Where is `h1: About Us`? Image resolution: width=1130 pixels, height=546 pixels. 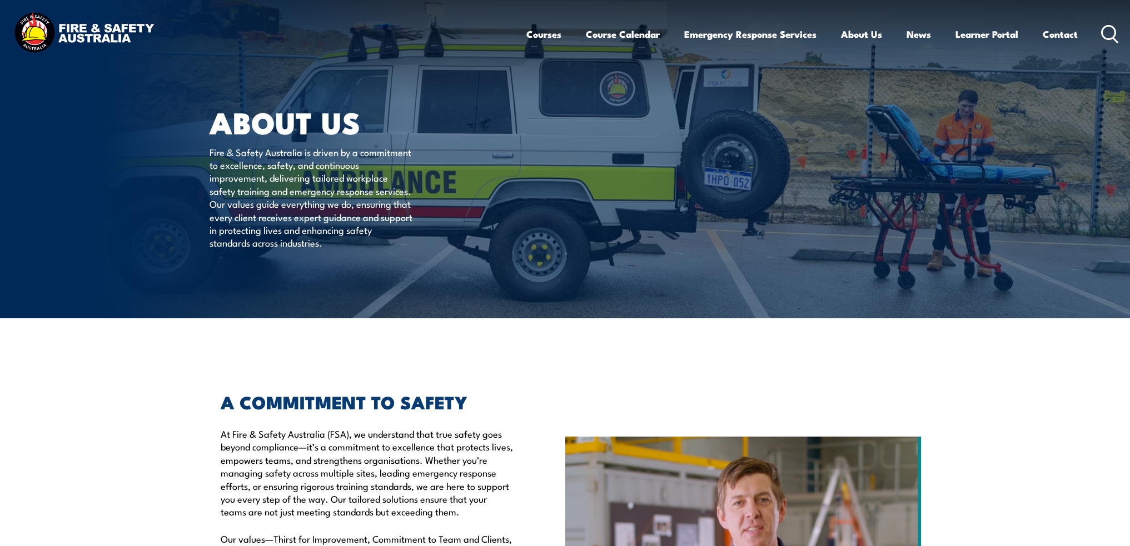
h1: About Us is located at coordinates (347, 122).